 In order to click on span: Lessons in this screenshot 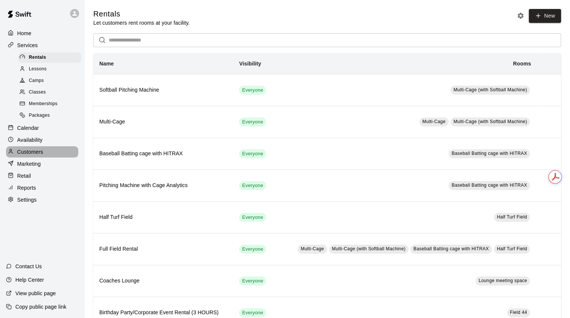, I will do `click(38, 69)`.